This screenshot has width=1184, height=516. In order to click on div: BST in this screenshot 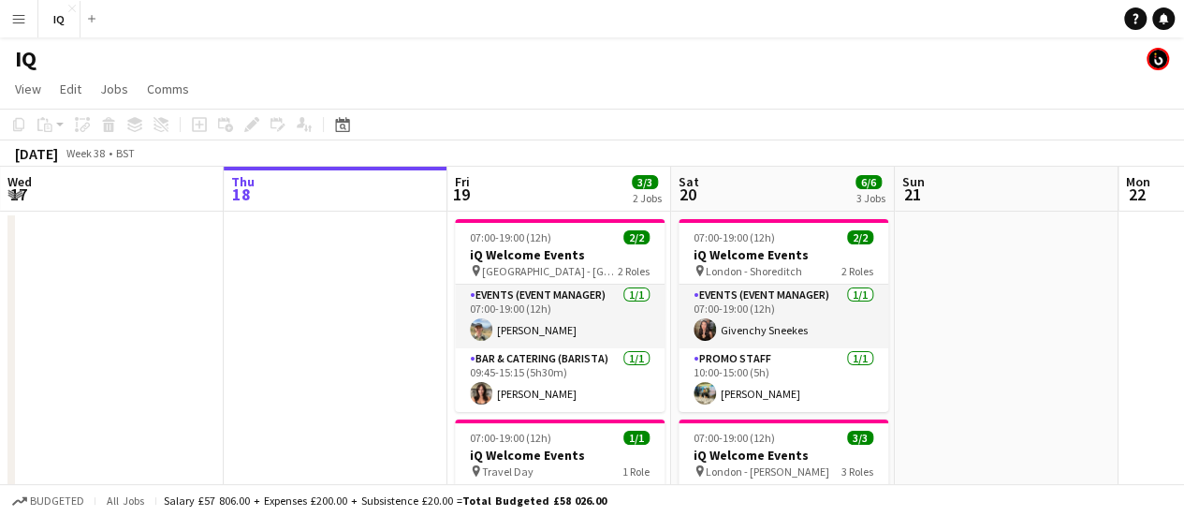, I will do `click(125, 153)`.